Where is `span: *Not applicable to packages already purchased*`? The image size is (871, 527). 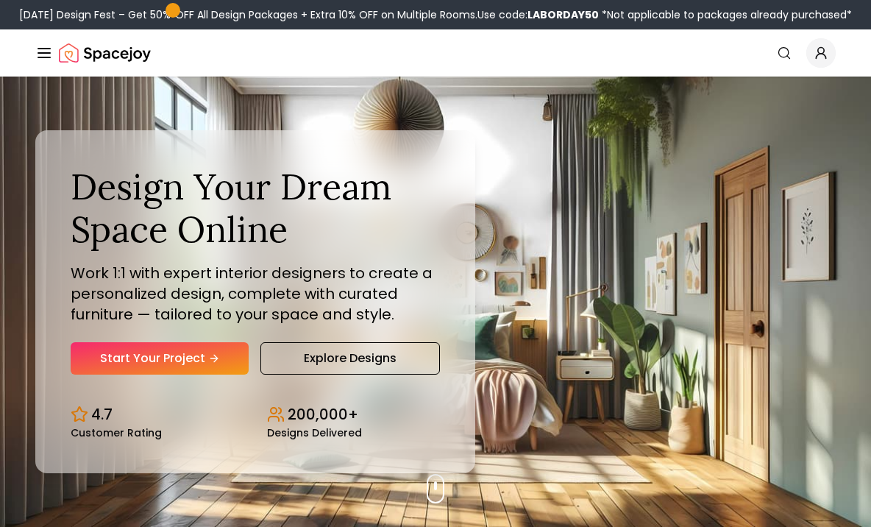
span: *Not applicable to packages already purchased* is located at coordinates (725, 15).